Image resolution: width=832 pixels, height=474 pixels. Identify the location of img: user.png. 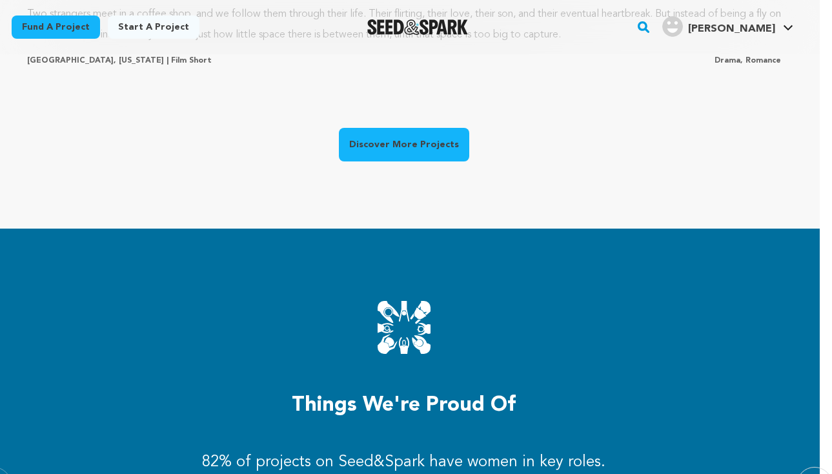
(673, 26).